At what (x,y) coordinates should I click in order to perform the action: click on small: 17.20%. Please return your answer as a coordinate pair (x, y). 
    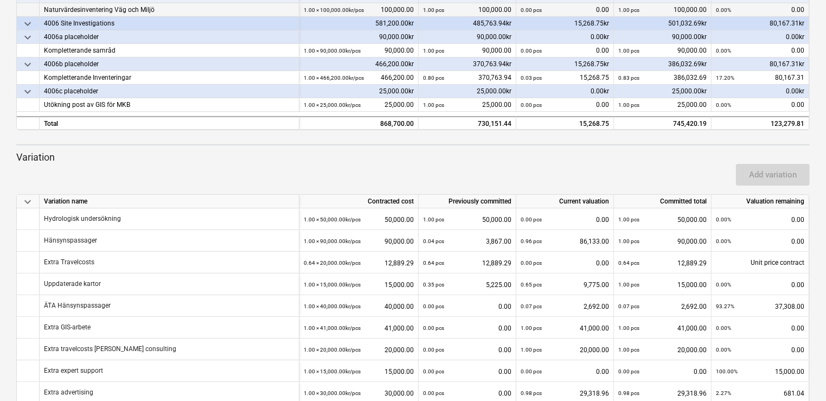
    Looking at the image, I should click on (725, 78).